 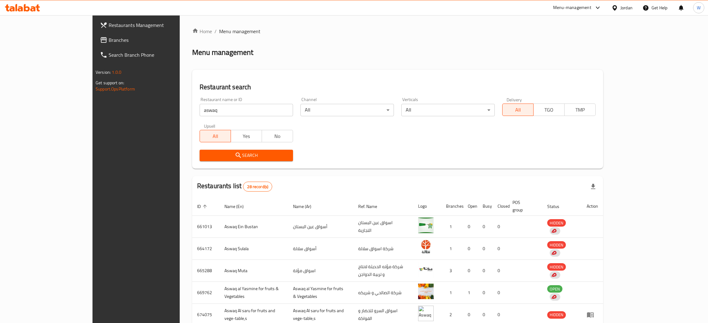 I want to click on th: Action, so click(x=592, y=206).